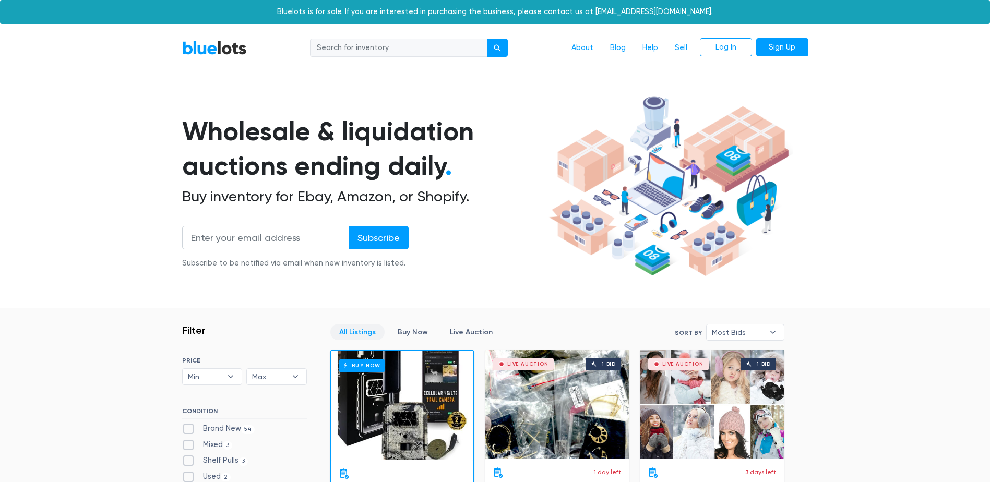  What do you see at coordinates (669, 186) in the screenshot?
I see `img: hero-ee84e7d0318cb26816c560f6b4441b76977f77a177738b4e94f68c95b2b83dbb.png` at bounding box center [669, 186].